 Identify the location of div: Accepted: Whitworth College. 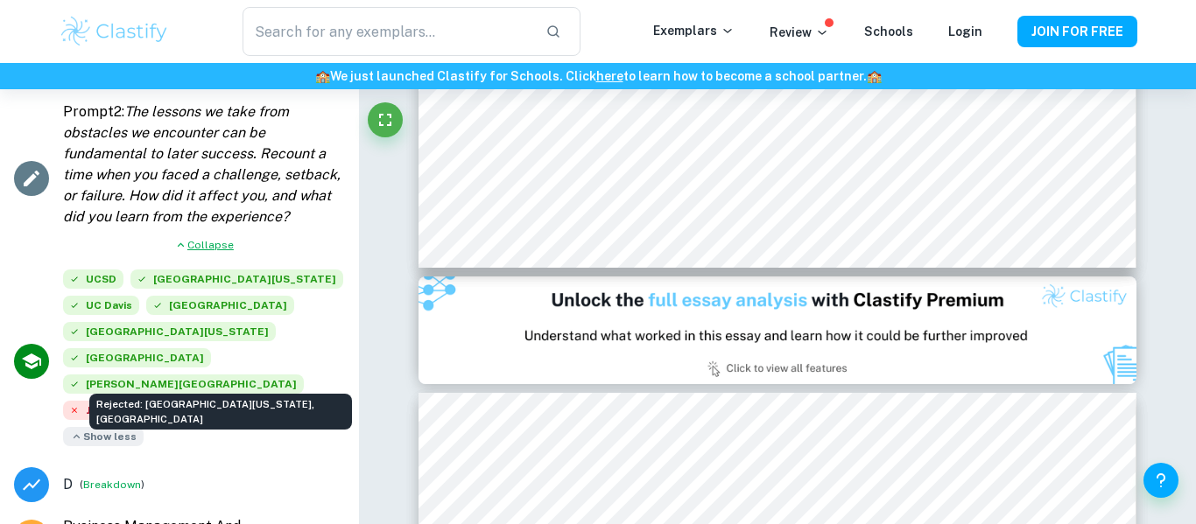
(183, 388).